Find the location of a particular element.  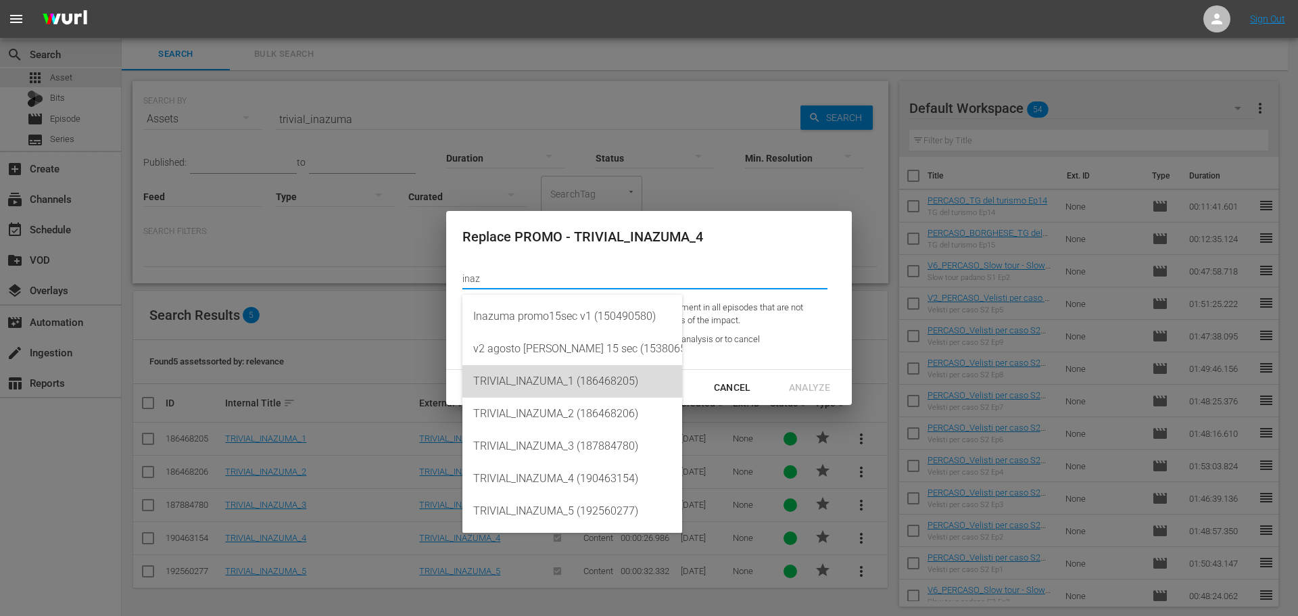

button: Cancel is located at coordinates (732, 387).